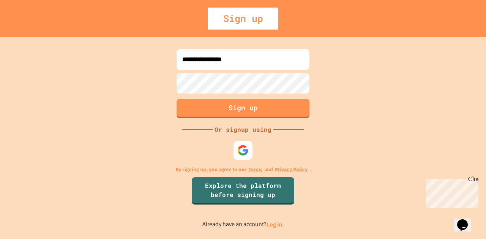 Image resolution: width=486 pixels, height=239 pixels. Describe the element at coordinates (255, 170) in the screenshot. I see `a: Terms` at that location.